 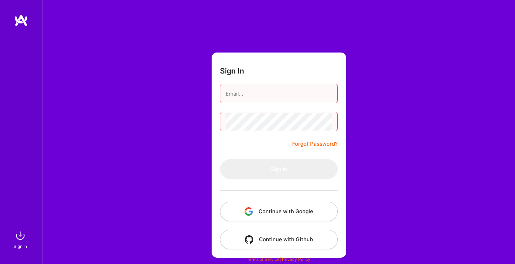 I want to click on a: Terms of Service, so click(x=263, y=259).